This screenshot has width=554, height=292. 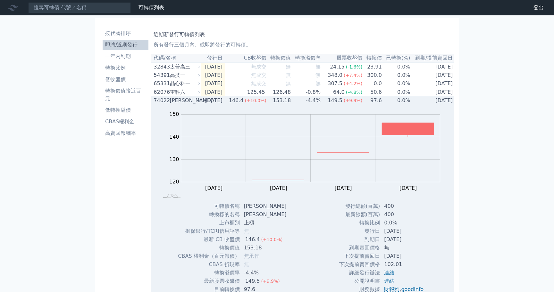 I want to click on td: 下次提前賣回價格, so click(x=359, y=265).